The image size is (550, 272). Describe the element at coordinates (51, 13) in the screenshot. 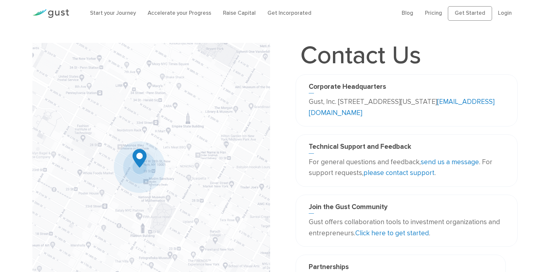

I see `img: Gust Logo` at that location.